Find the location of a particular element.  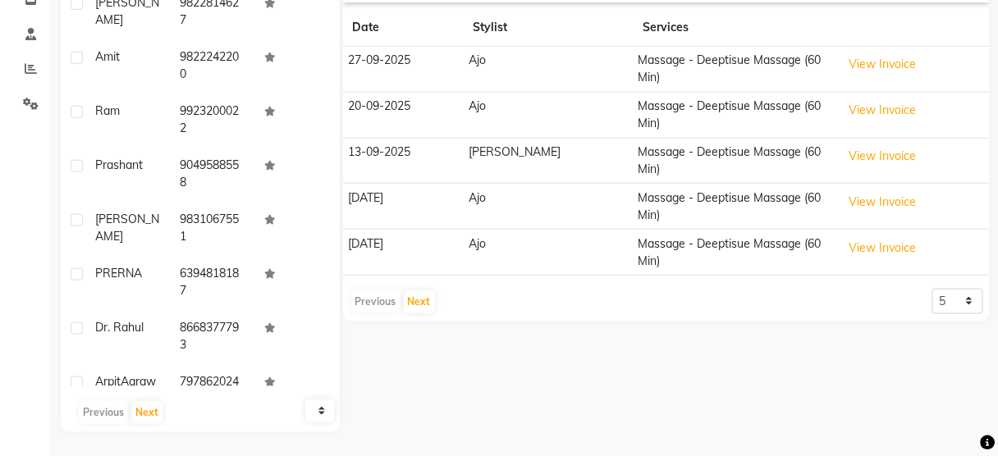

td: 8668377793 is located at coordinates (212, 337).